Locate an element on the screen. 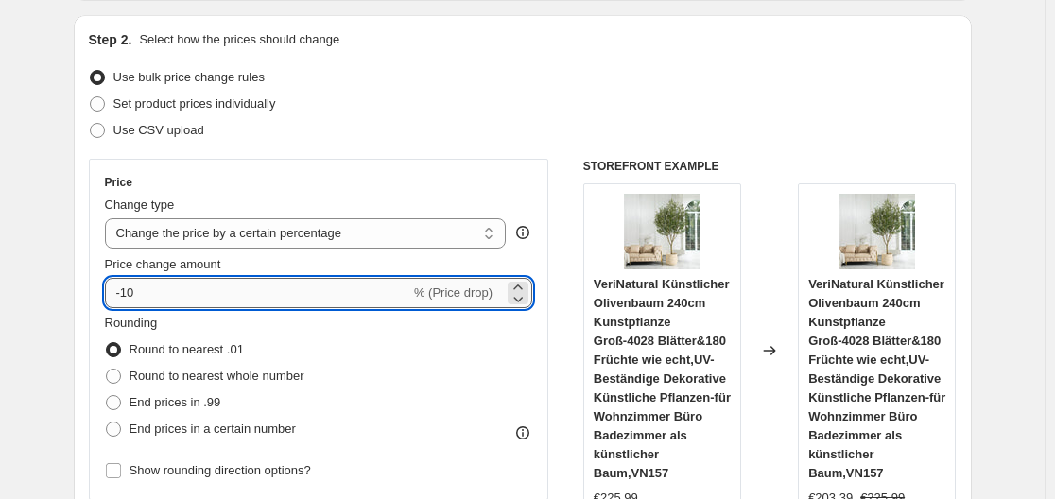  h6: STOREFRONT EXAMPLE is located at coordinates (770, 166).